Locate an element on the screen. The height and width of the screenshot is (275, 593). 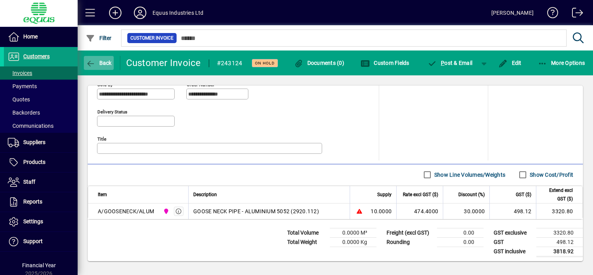
span: Documents (0) is located at coordinates (319, 63).